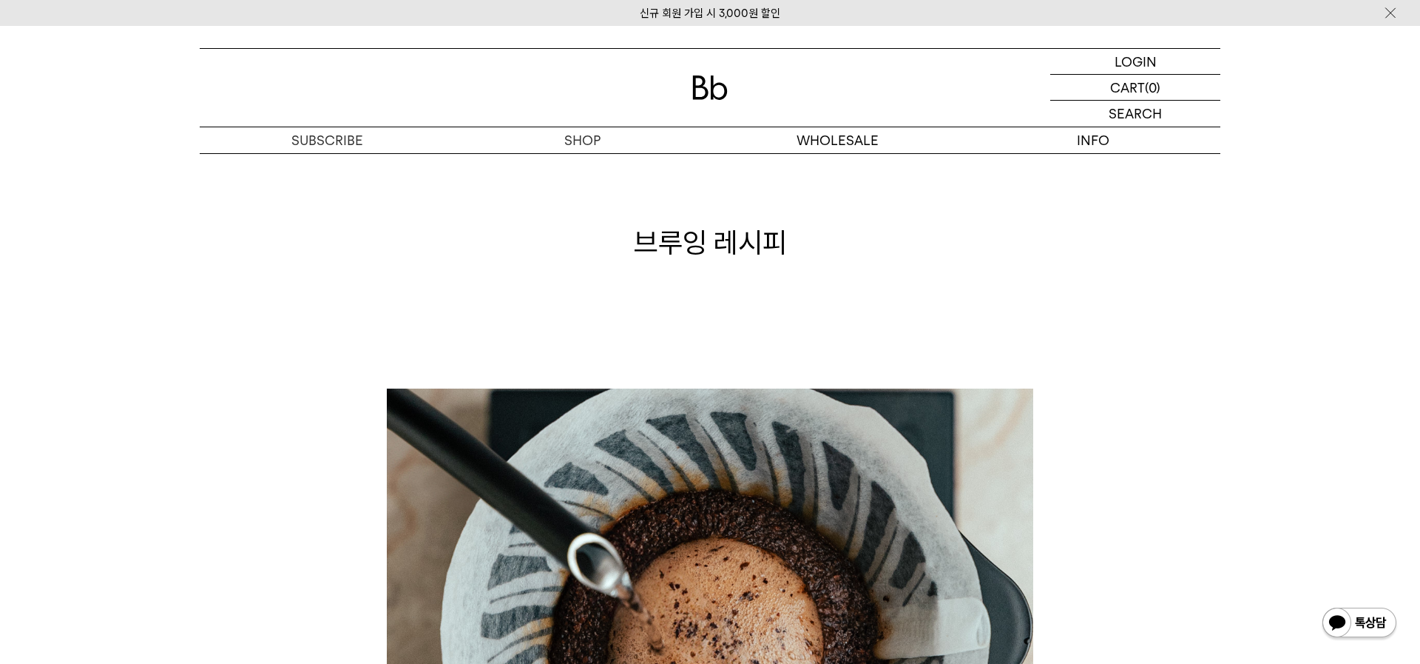 The image size is (1420, 664). What do you see at coordinates (1136, 61) in the screenshot?
I see `p: LOGIN` at bounding box center [1136, 61].